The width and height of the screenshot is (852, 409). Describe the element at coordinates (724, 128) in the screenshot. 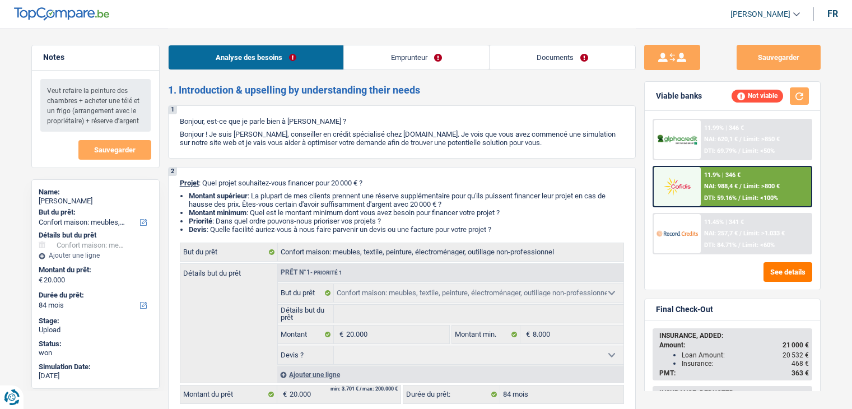

I see `div: 11.99% | 346 €` at that location.